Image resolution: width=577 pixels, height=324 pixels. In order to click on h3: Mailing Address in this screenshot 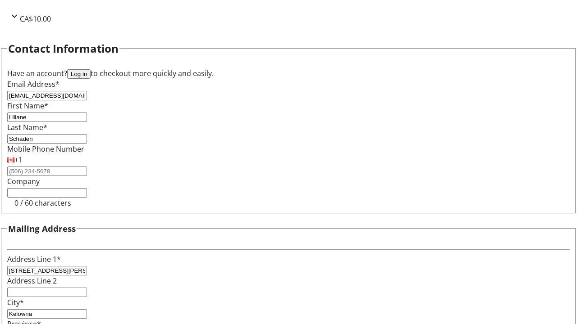, I will do `click(42, 229)`.